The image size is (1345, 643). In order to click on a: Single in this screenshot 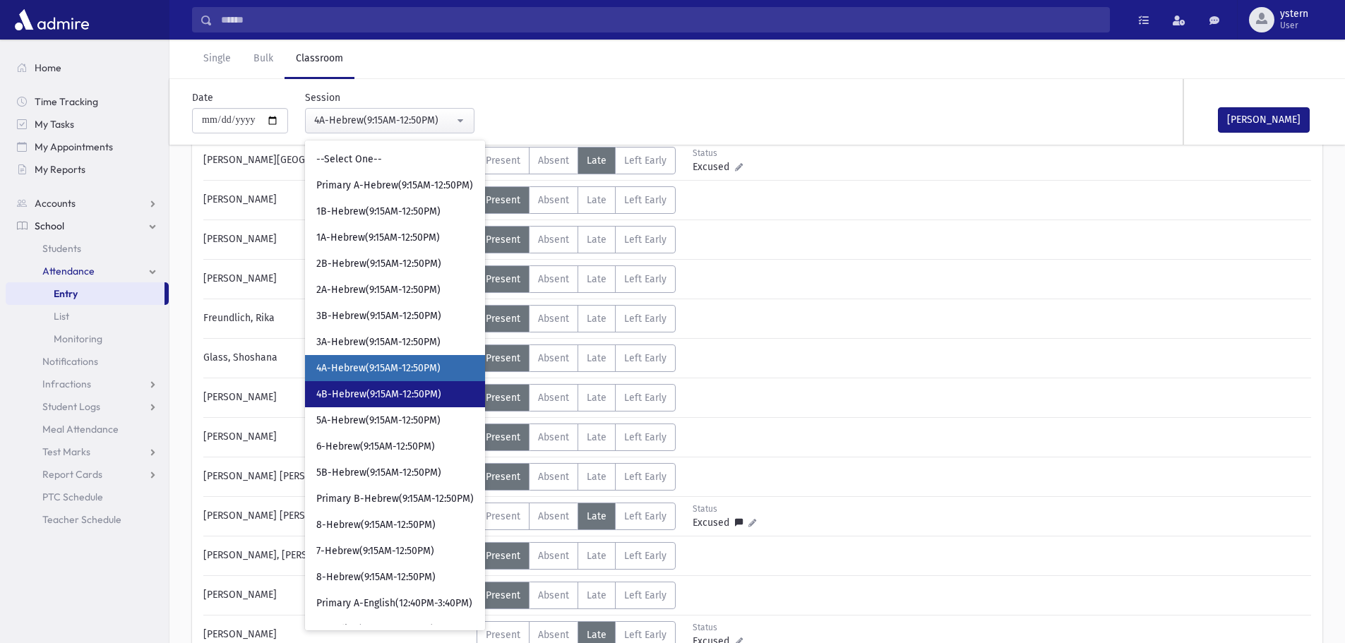, I will do `click(217, 59)`.